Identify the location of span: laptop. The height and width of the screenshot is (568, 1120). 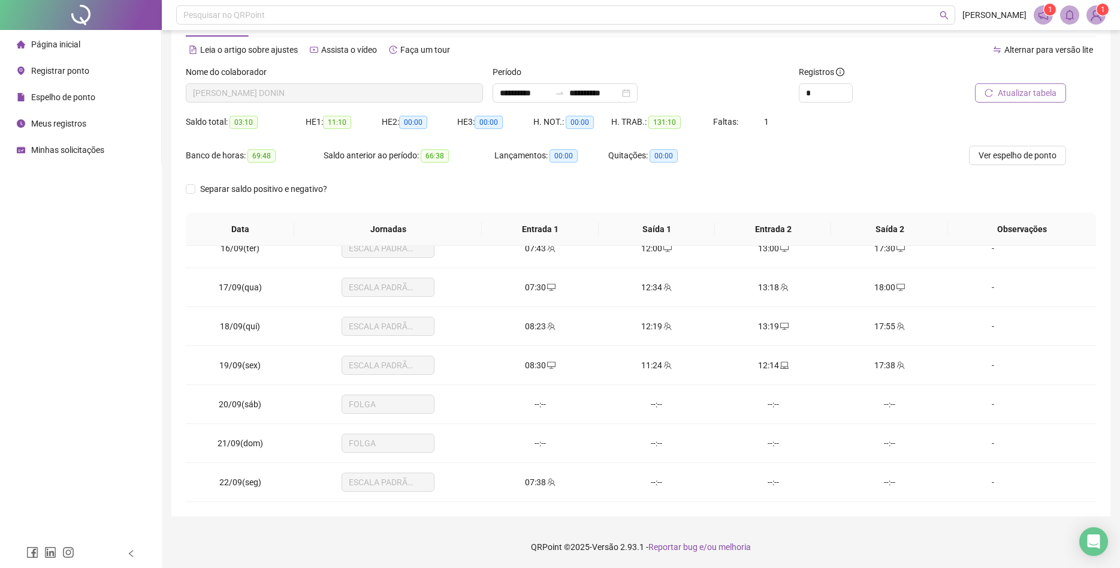
(784, 365).